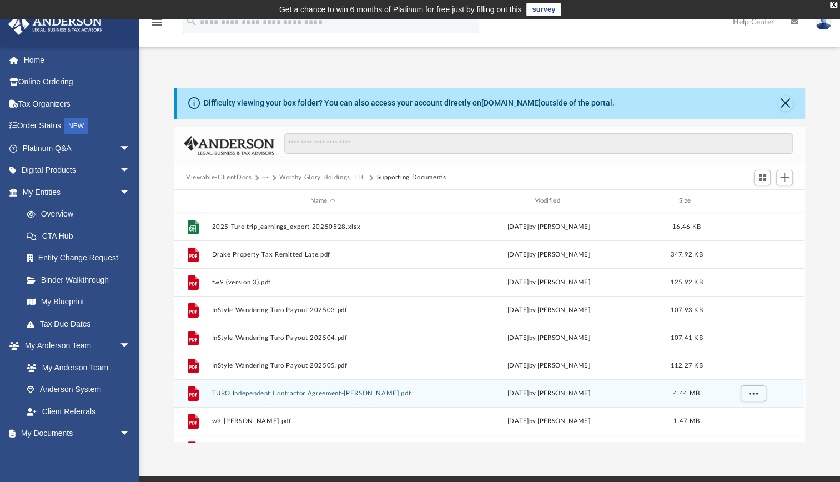 The image size is (840, 482). What do you see at coordinates (686, 310) in the screenshot?
I see `span: 107.93 KB` at bounding box center [686, 310].